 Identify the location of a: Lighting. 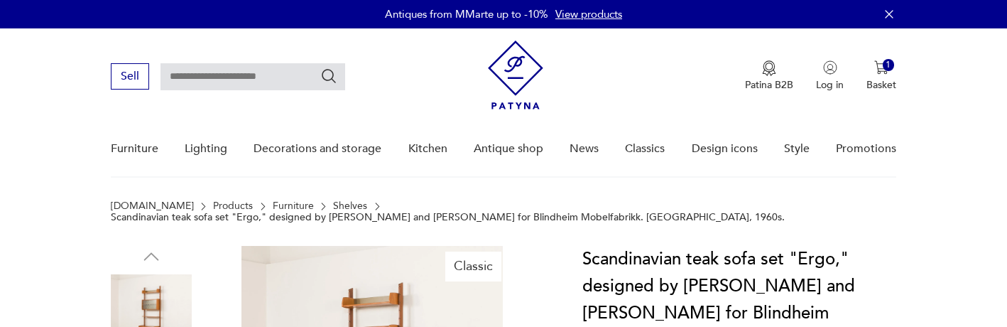
(206, 148).